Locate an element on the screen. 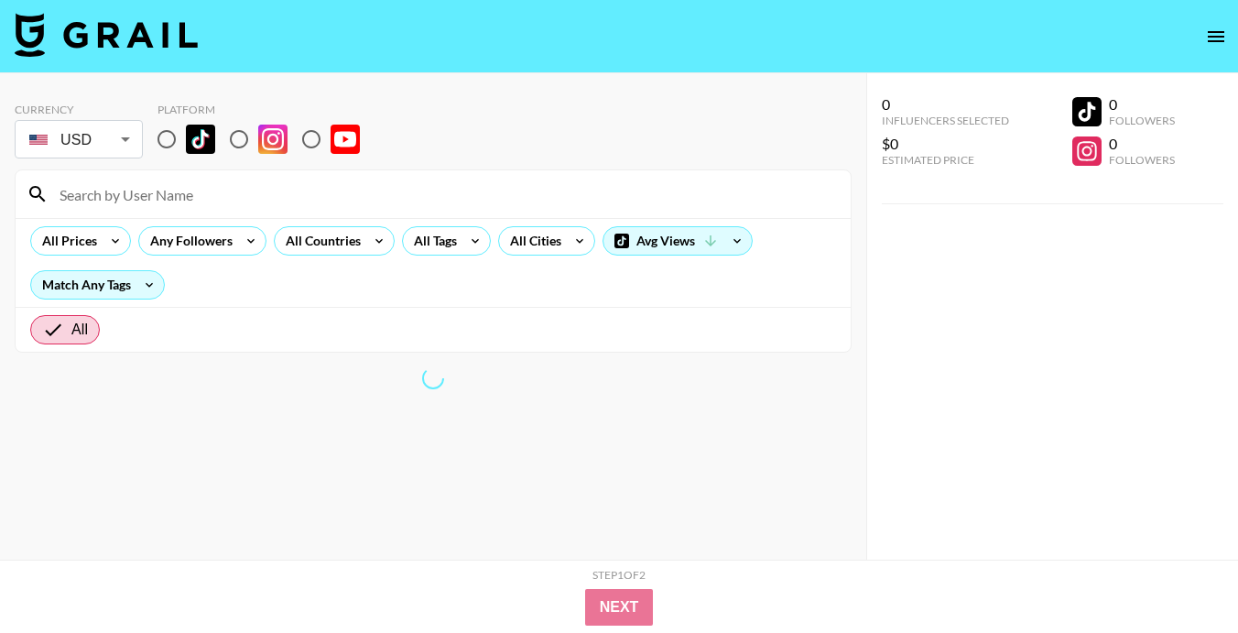 The width and height of the screenshot is (1238, 633). div: Step 1 of 2 is located at coordinates (619, 574).